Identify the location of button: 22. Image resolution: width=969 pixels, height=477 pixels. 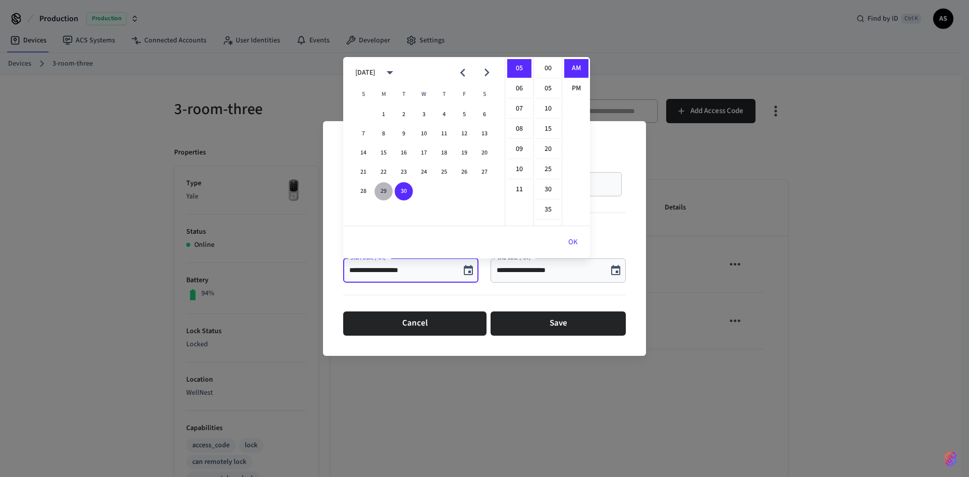
(383, 172).